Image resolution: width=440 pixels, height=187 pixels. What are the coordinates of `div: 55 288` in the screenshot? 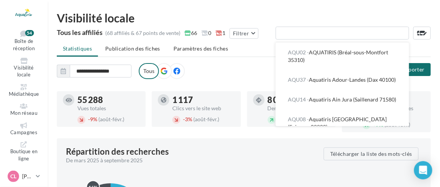 It's located at (108, 100).